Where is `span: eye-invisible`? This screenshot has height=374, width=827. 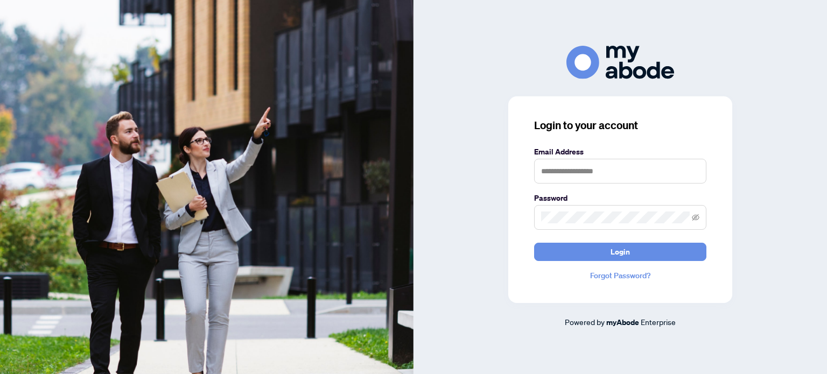 span: eye-invisible is located at coordinates (696, 218).